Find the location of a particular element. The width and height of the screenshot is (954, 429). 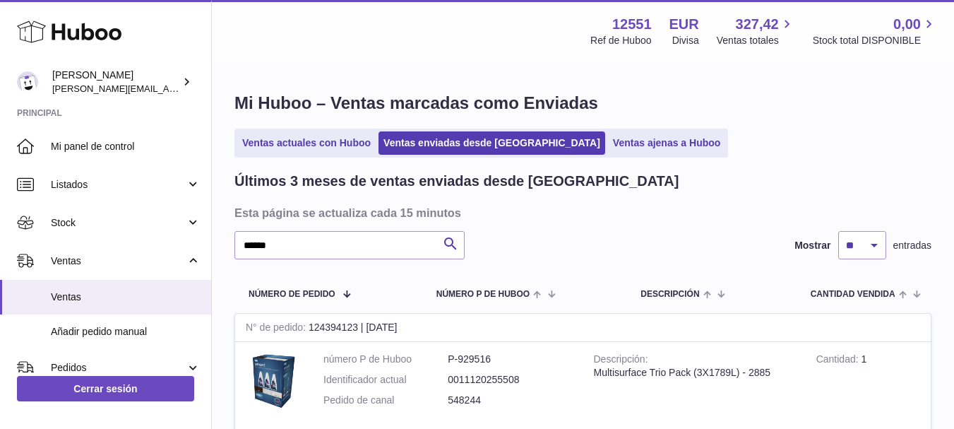

span: Número de pedido is located at coordinates (292, 294).